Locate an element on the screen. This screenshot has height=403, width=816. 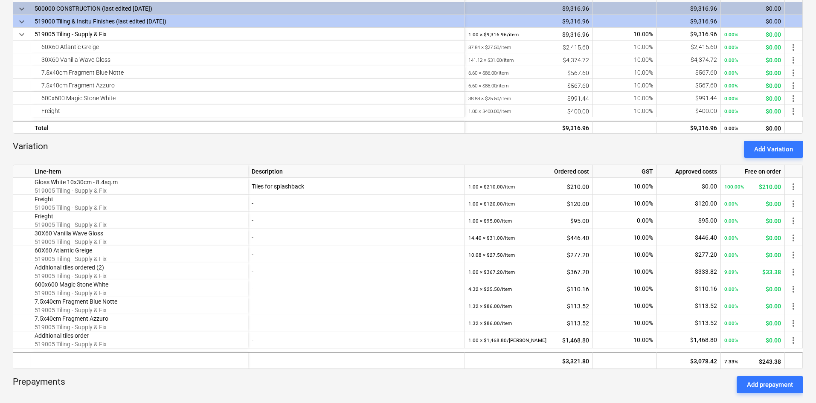
span: Additional tiles ordered (2) is located at coordinates (69, 268).